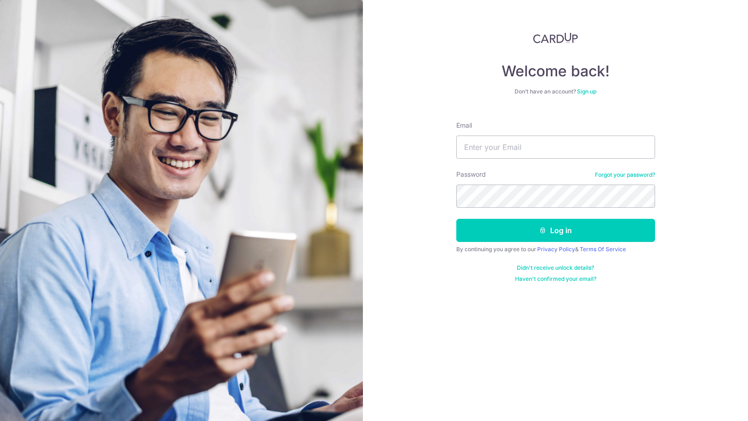 The width and height of the screenshot is (748, 421). Describe the element at coordinates (556, 38) in the screenshot. I see `img: CardUp Logo` at that location.